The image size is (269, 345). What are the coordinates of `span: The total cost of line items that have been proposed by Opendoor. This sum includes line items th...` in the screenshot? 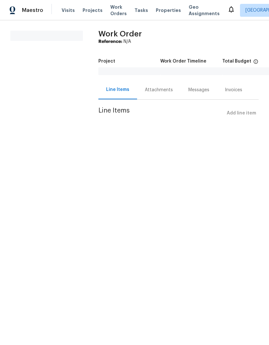 It's located at (256, 63).